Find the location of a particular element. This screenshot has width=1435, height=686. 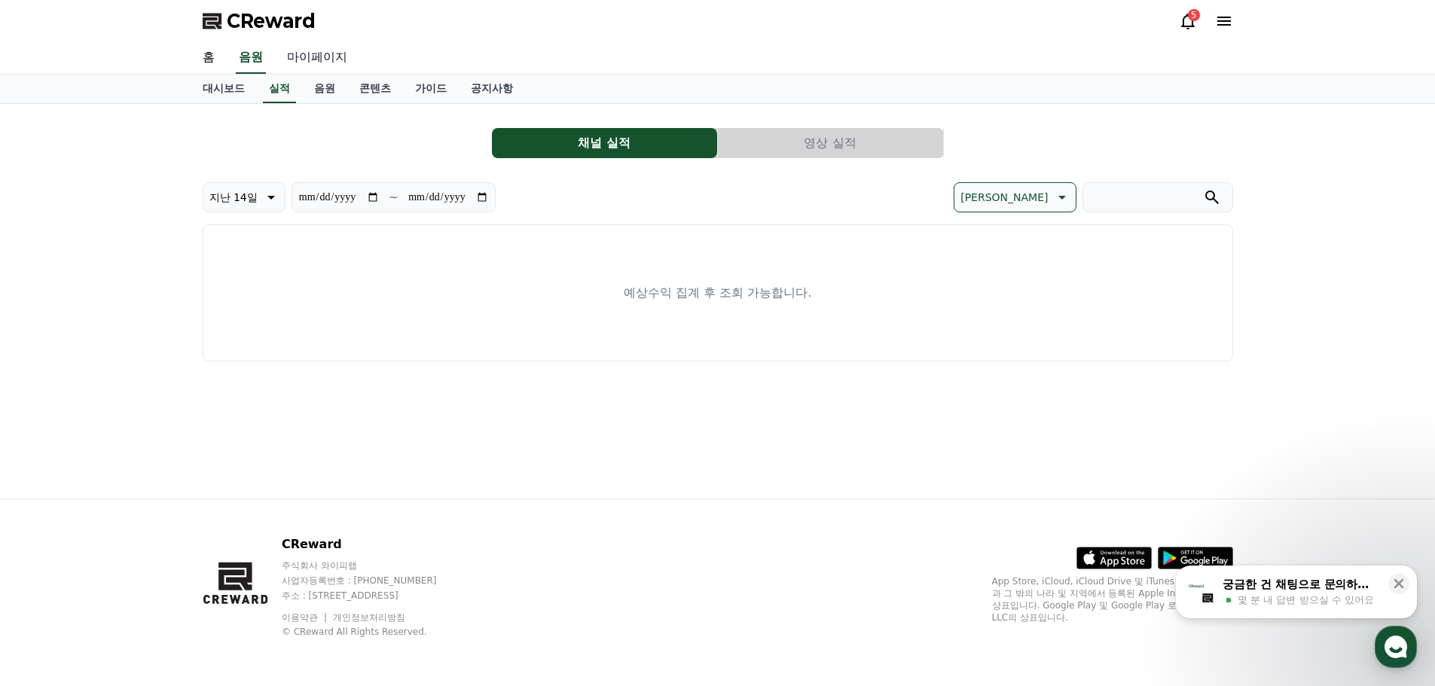

button: 채널 실적 is located at coordinates (604, 143).